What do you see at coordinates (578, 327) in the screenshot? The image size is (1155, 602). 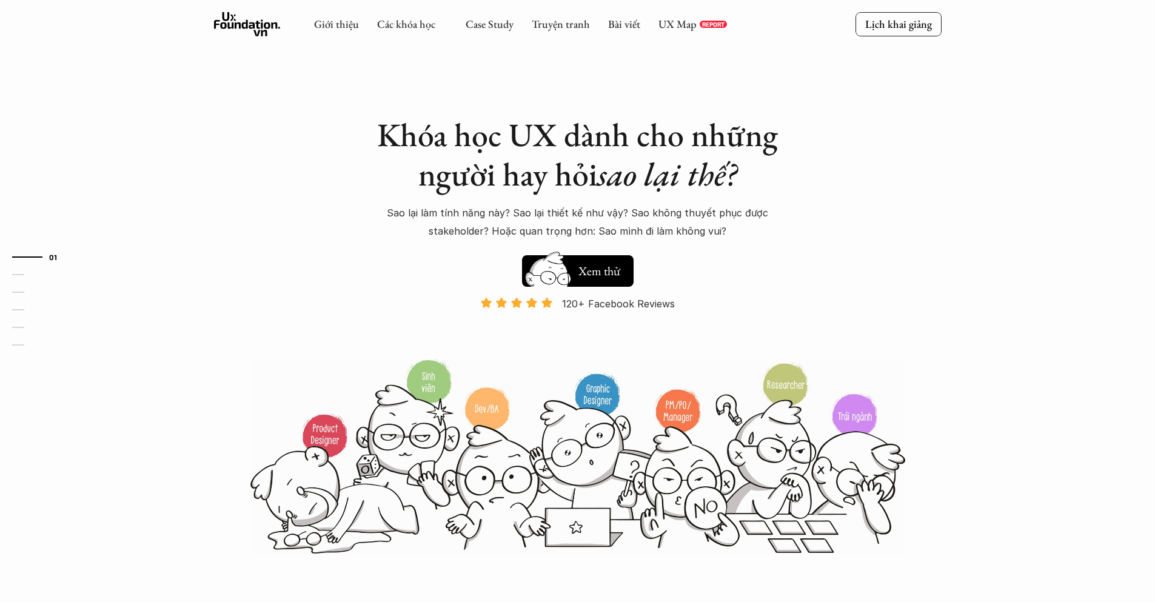 I see `a: 120+ Facebook Reviews` at bounding box center [578, 327].